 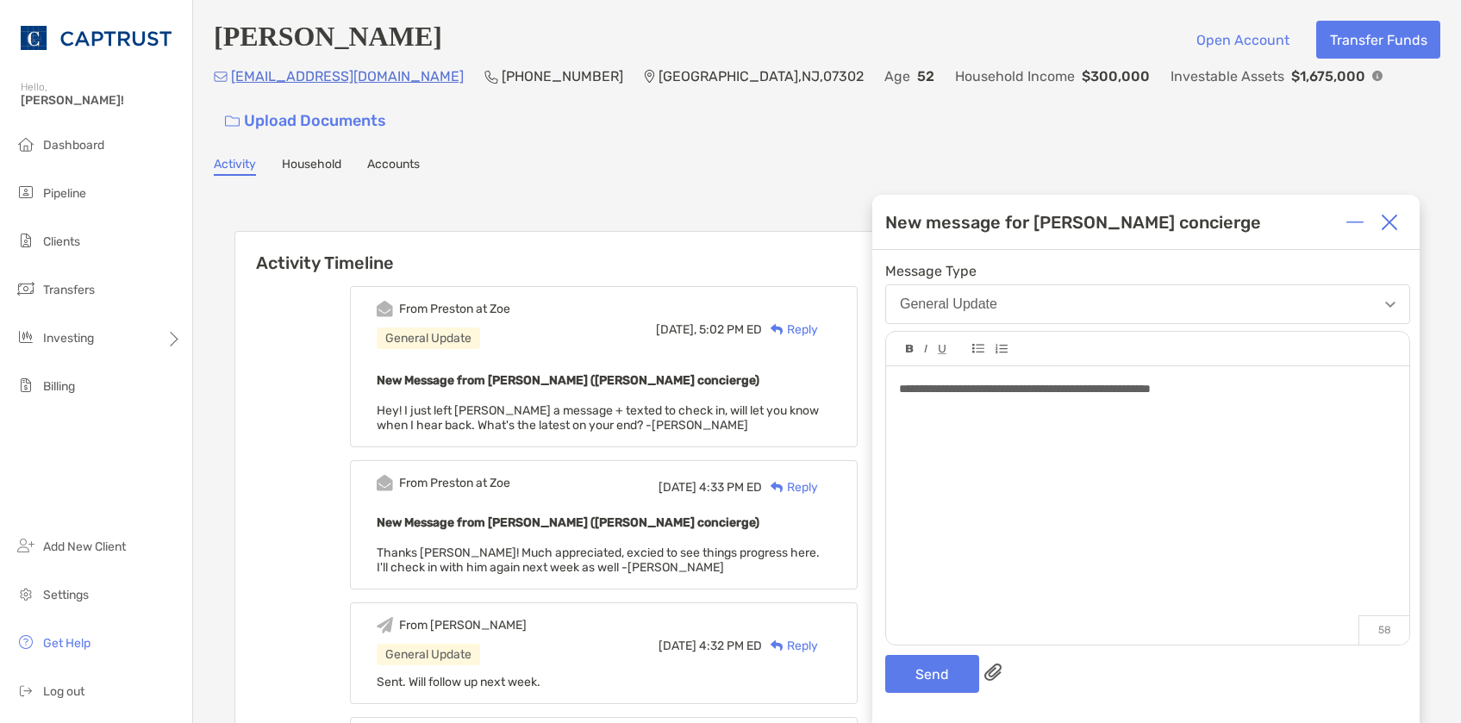 I want to click on span: Settings, so click(x=65, y=595).